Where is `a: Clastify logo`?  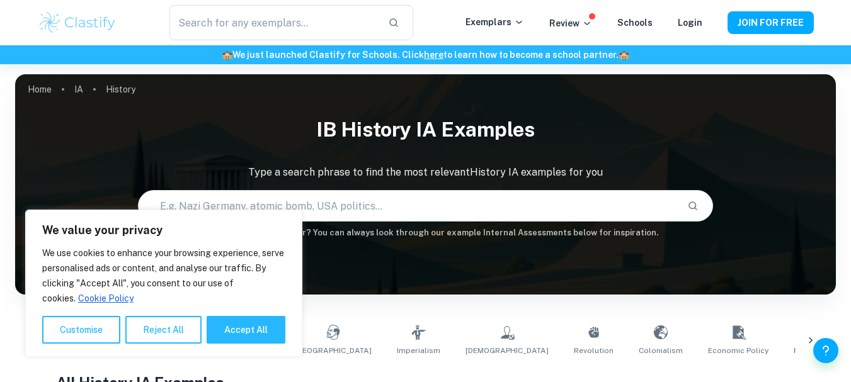 a: Clastify logo is located at coordinates (77, 23).